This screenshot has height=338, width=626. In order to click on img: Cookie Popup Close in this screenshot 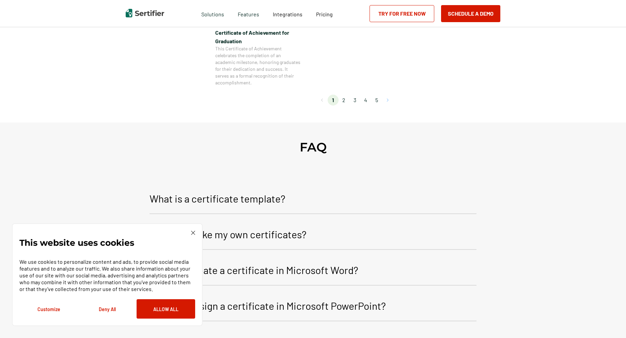, I will do `click(193, 233)`.